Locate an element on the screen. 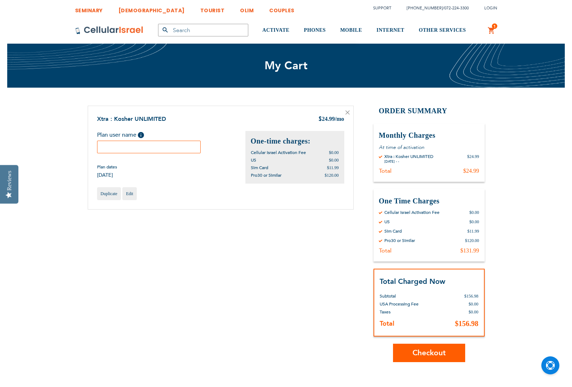 The height and width of the screenshot is (387, 572). span: 1 is located at coordinates (494, 26).